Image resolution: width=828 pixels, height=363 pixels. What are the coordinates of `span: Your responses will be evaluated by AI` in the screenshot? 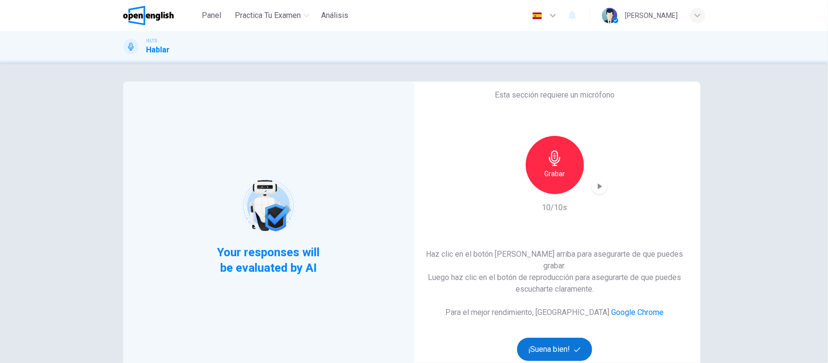 It's located at (268, 260).